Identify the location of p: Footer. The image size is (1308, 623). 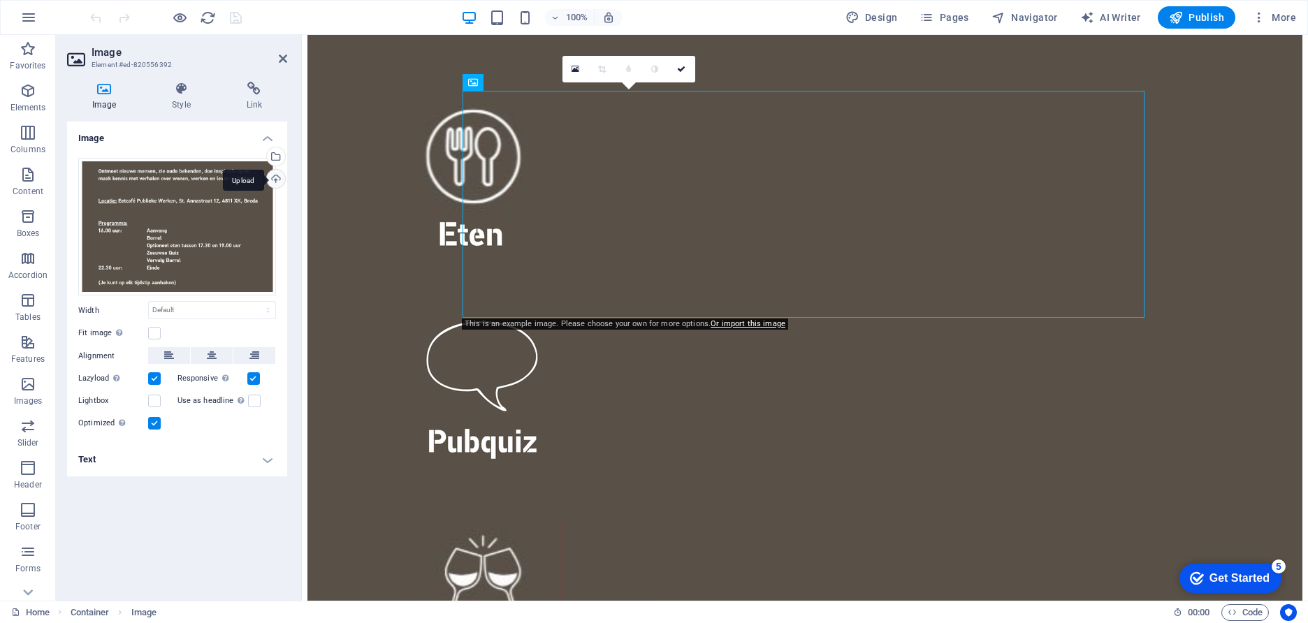
(28, 527).